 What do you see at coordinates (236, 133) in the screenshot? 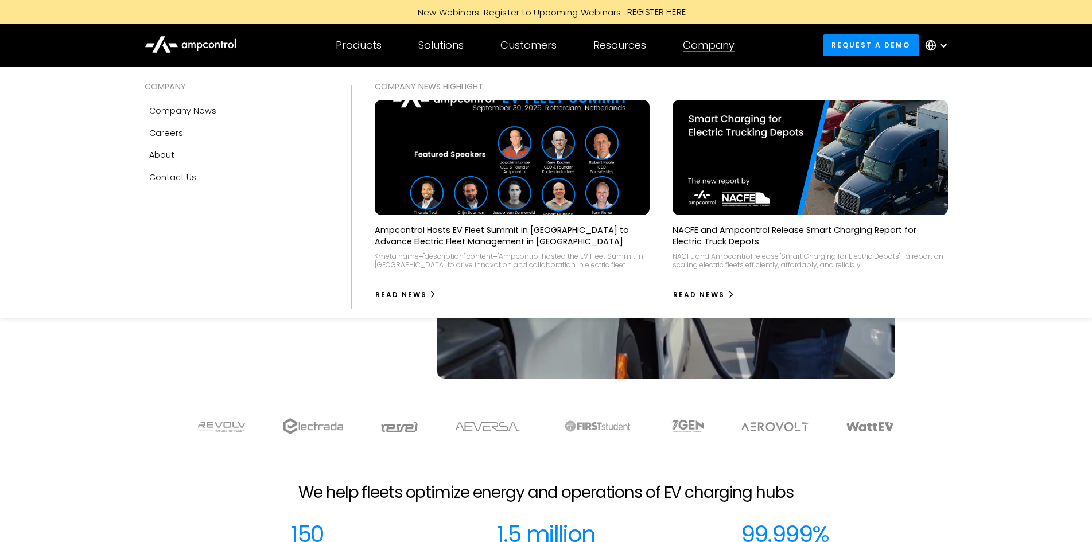
I see `a: Careers` at bounding box center [236, 133].